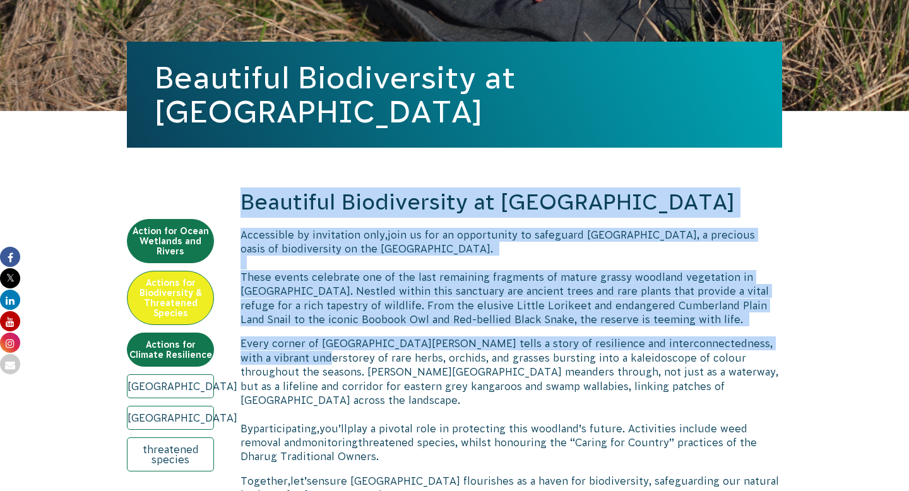  I want to click on span: you’ll, so click(333, 428).